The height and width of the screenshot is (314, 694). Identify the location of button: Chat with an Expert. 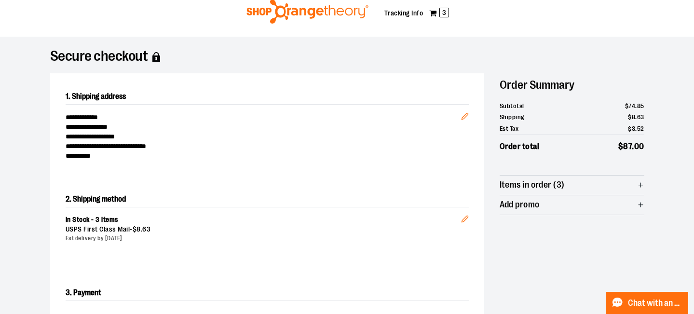
(648, 303).